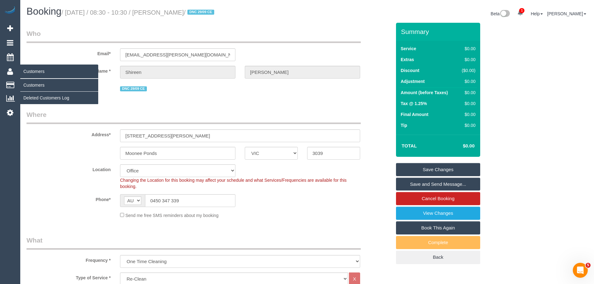  I want to click on label: Email*, so click(69, 52).